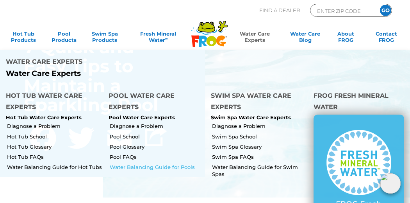 This screenshot has width=410, height=203. What do you see at coordinates (157, 136) in the screenshot?
I see `a: Pool School` at bounding box center [157, 136].